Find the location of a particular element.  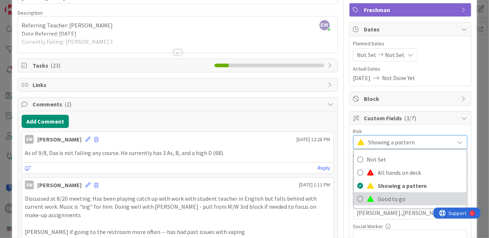

span: ( 23 ) is located at coordinates (55, 65).